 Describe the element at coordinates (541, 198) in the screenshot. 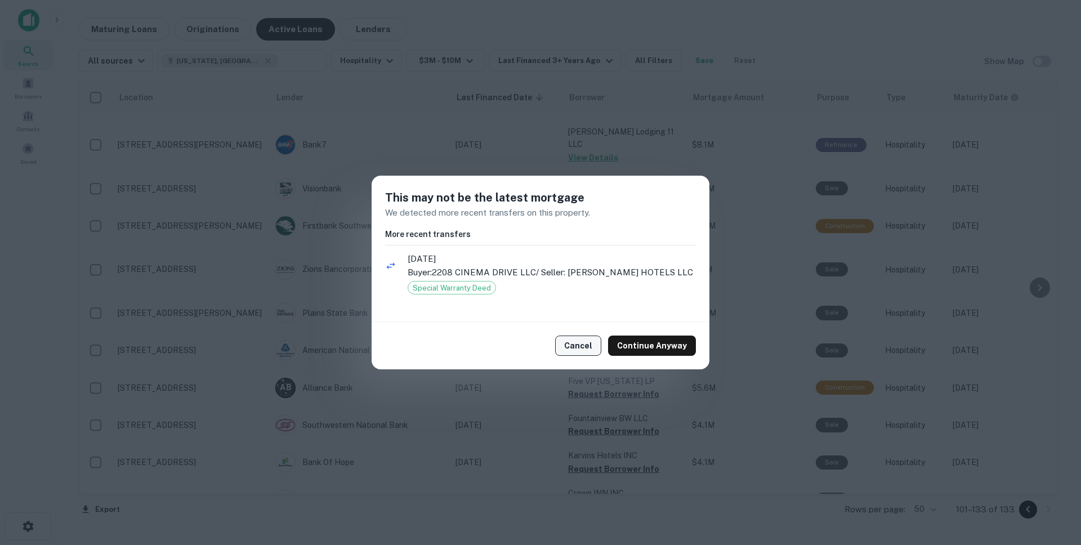

I see `h5: This may not be the latest mortgage` at that location.